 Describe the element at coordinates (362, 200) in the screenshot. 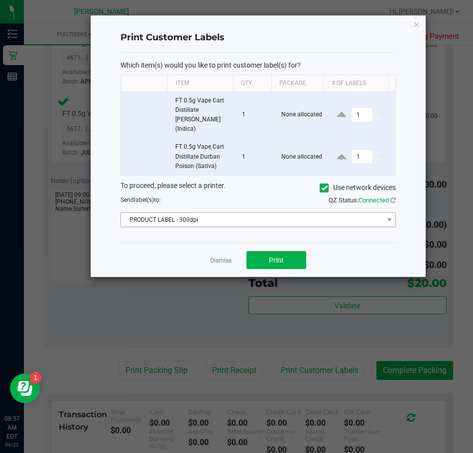

I see `span: QZ Status:` at that location.